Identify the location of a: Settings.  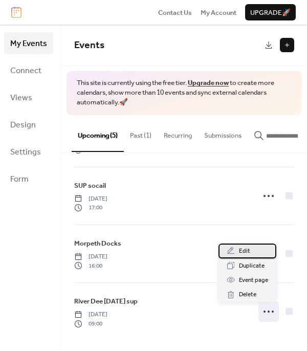
(29, 151).